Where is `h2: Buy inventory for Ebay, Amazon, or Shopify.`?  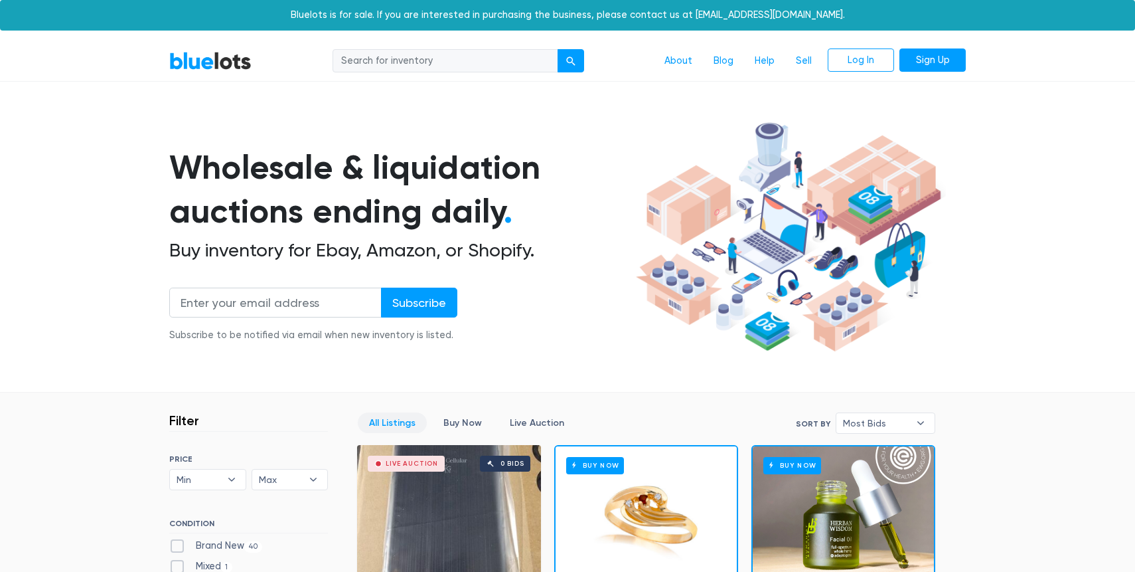 h2: Buy inventory for Ebay, Amazon, or Shopify. is located at coordinates (400, 250).